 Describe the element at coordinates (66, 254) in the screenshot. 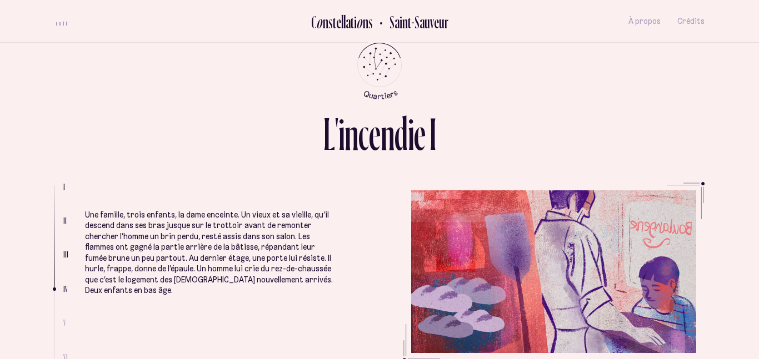

I see `span: III` at that location.